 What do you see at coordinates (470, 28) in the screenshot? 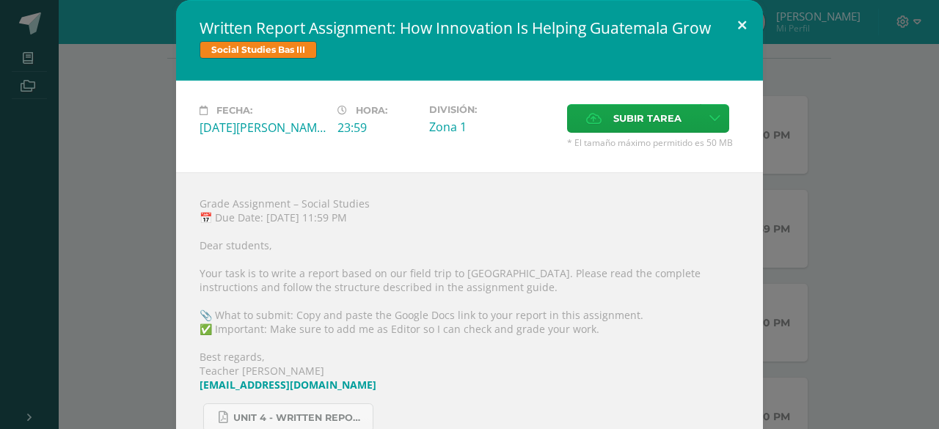
I see `h2: Written Report Assignment: How Innovation Is Helping Guatemala Grow` at bounding box center [470, 28].